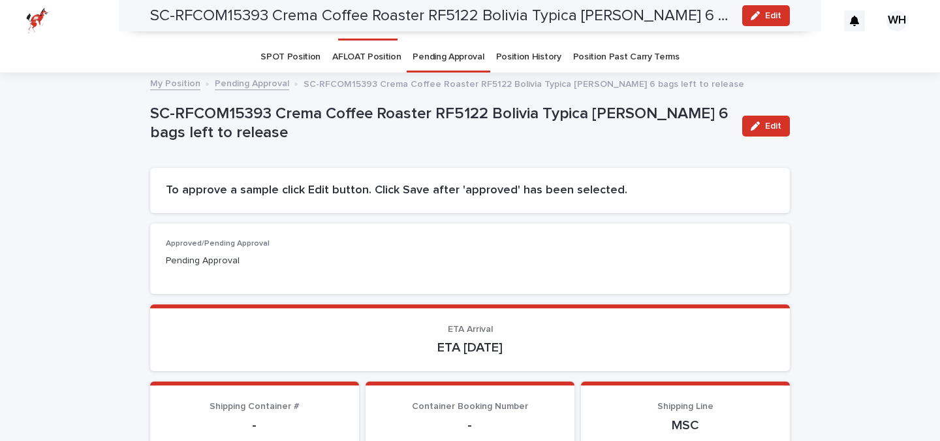 The width and height of the screenshot is (940, 441). Describe the element at coordinates (262, 261) in the screenshot. I see `p: Pending Approval` at that location.